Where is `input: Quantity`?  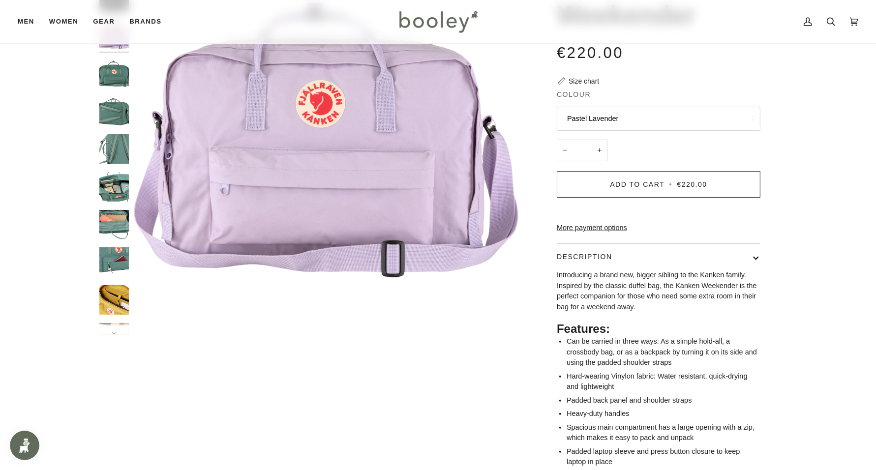
input: Quantity is located at coordinates (582, 150).